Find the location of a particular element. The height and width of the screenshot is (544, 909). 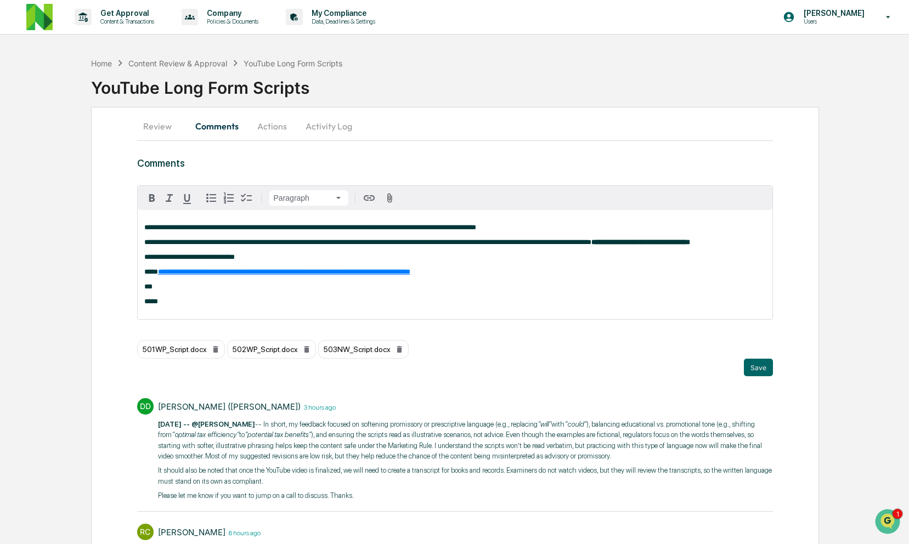

p: Company is located at coordinates (231, 13).